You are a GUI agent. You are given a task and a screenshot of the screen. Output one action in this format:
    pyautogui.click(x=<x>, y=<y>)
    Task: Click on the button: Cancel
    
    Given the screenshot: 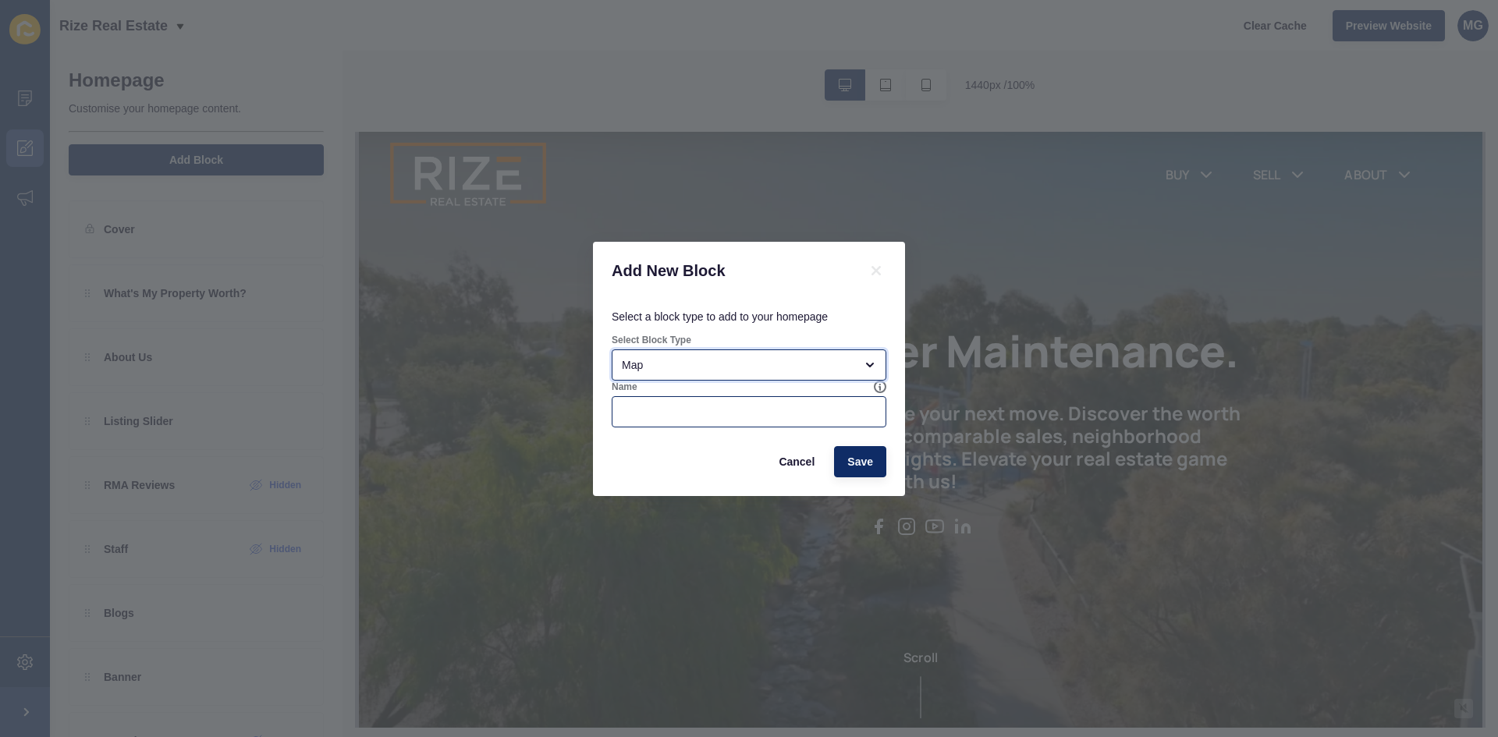 What is the action you would take?
    pyautogui.click(x=796, y=462)
    